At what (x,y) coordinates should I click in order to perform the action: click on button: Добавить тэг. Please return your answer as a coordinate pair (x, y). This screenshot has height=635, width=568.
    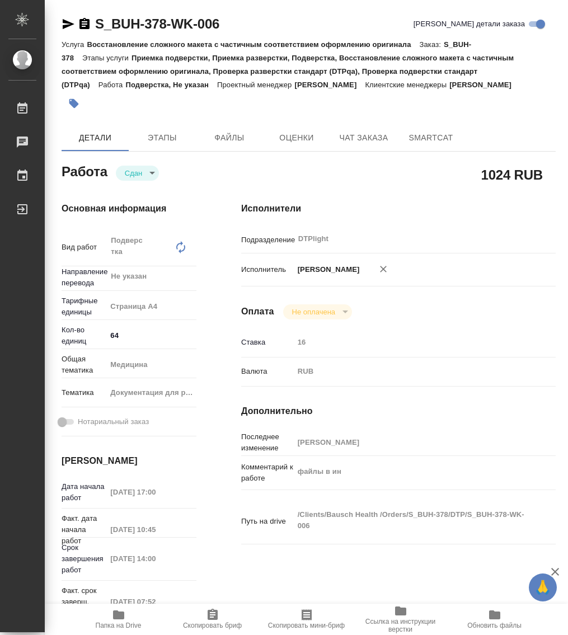
    Looking at the image, I should click on (74, 104).